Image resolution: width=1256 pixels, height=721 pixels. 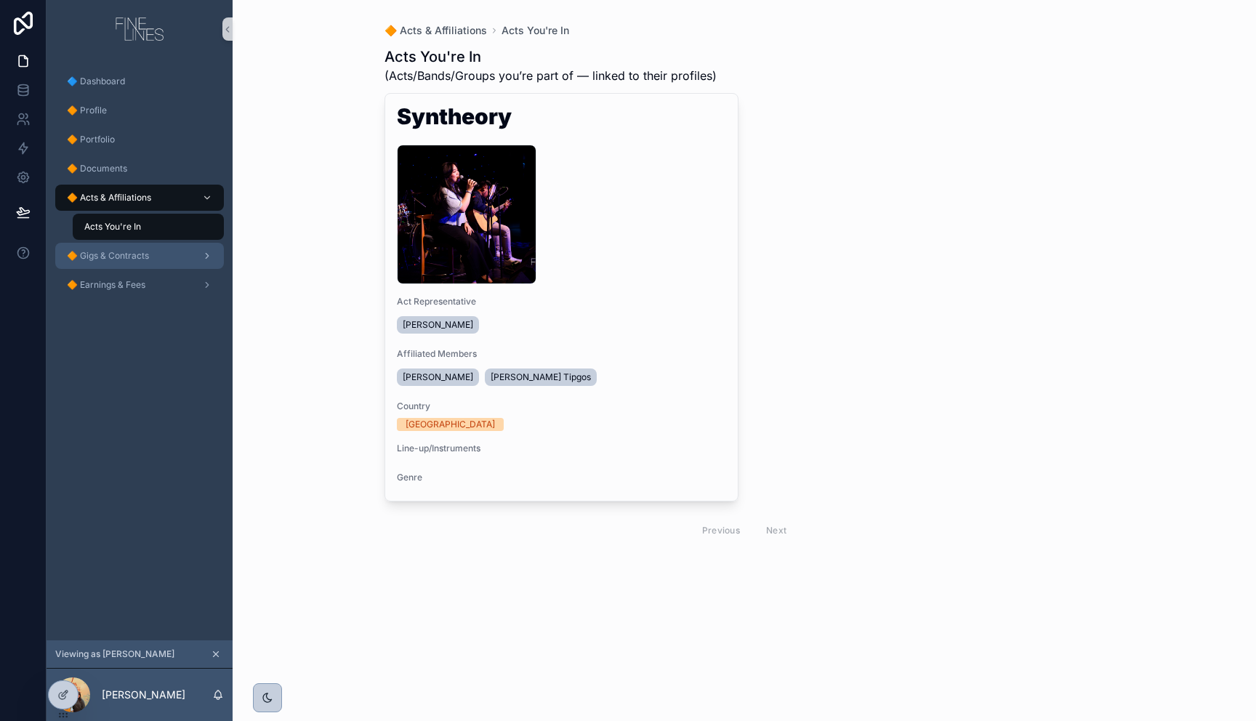 What do you see at coordinates (550, 57) in the screenshot?
I see `h1: Acts You're In` at bounding box center [550, 57].